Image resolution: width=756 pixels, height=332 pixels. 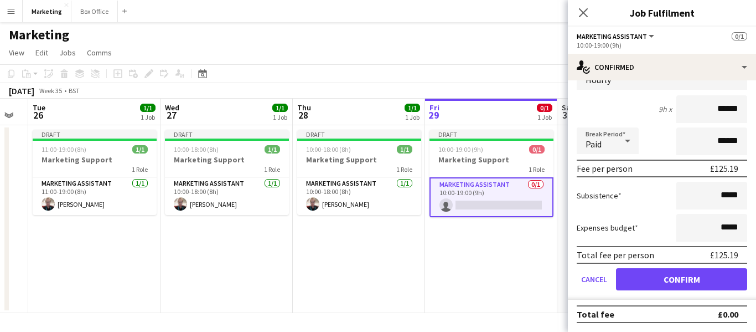 What do you see at coordinates (662, 45) in the screenshot?
I see `div: 10:00-19:00 (9h)` at bounding box center [662, 45].